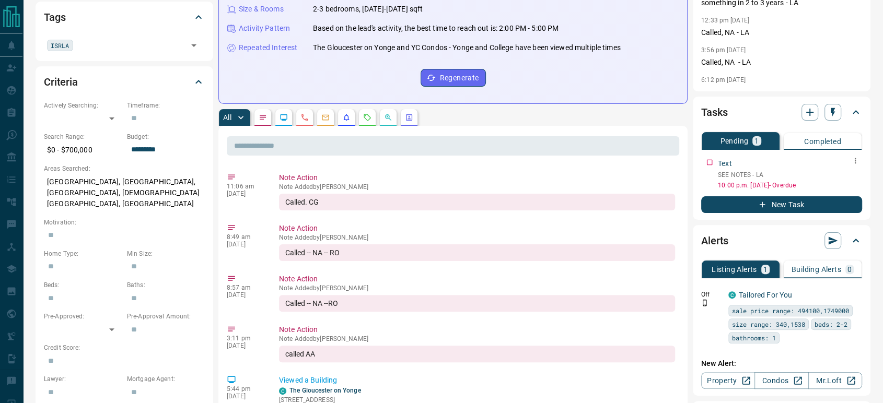 Image resolution: width=883 pixels, height=403 pixels. What do you see at coordinates (166, 137) in the screenshot?
I see `p: Budget:` at bounding box center [166, 137].